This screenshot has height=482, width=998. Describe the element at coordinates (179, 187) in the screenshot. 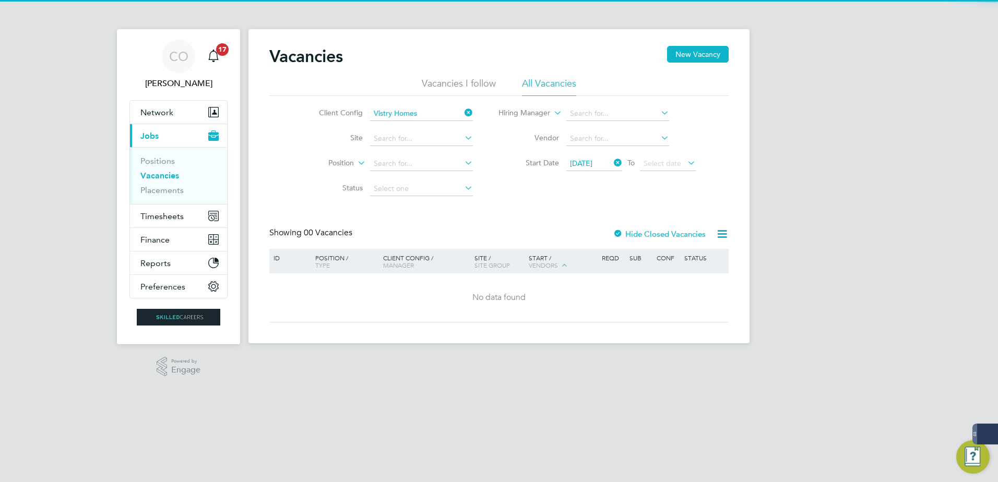

I see `nav: Main navigation` at that location.